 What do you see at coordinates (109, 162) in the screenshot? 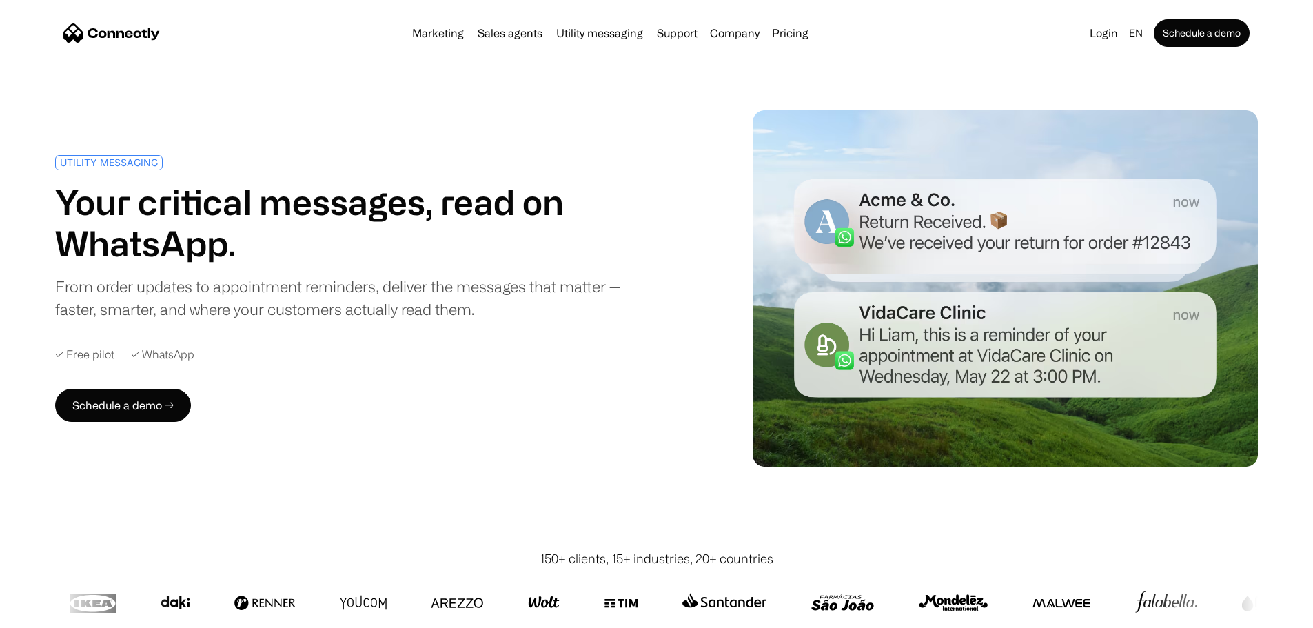
I see `div: UTILITY MESSAGING` at bounding box center [109, 162].